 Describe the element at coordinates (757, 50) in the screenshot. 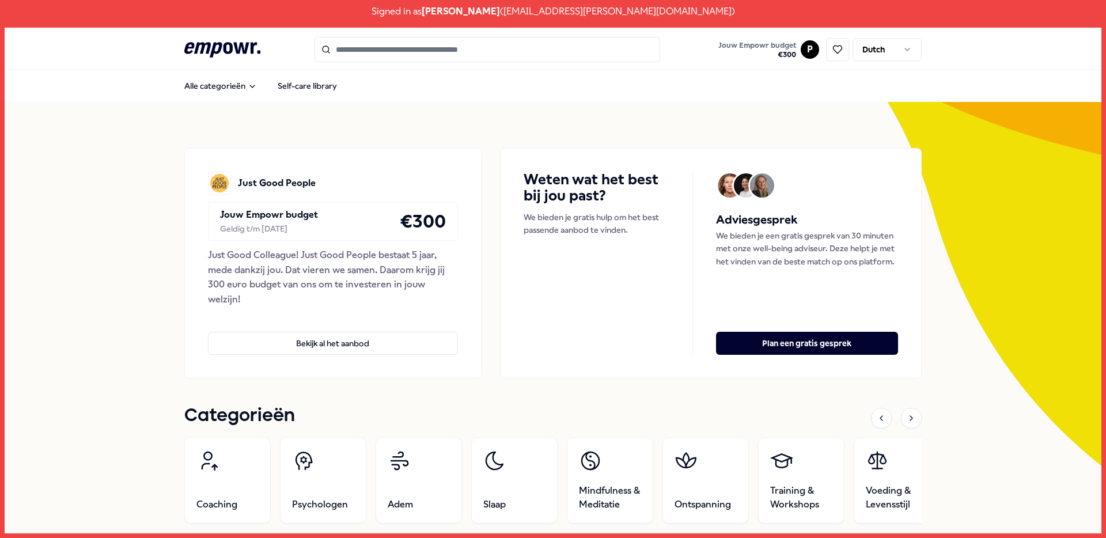

I see `button: Jouw Empowr budget€300` at that location.